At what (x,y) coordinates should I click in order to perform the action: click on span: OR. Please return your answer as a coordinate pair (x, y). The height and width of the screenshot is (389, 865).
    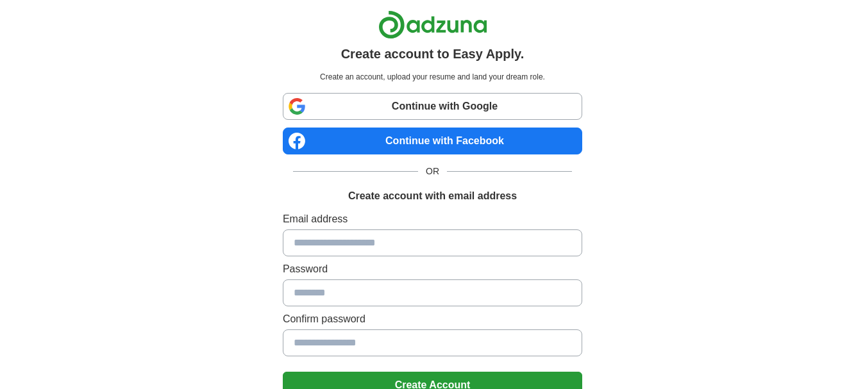
    Looking at the image, I should click on (432, 171).